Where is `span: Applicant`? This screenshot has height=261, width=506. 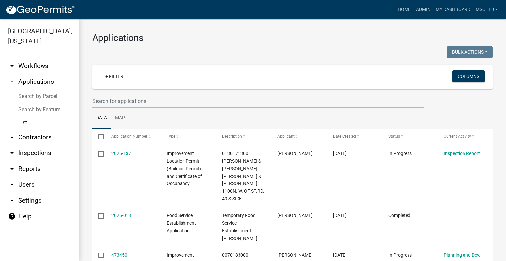 span: Applicant is located at coordinates (286, 136).